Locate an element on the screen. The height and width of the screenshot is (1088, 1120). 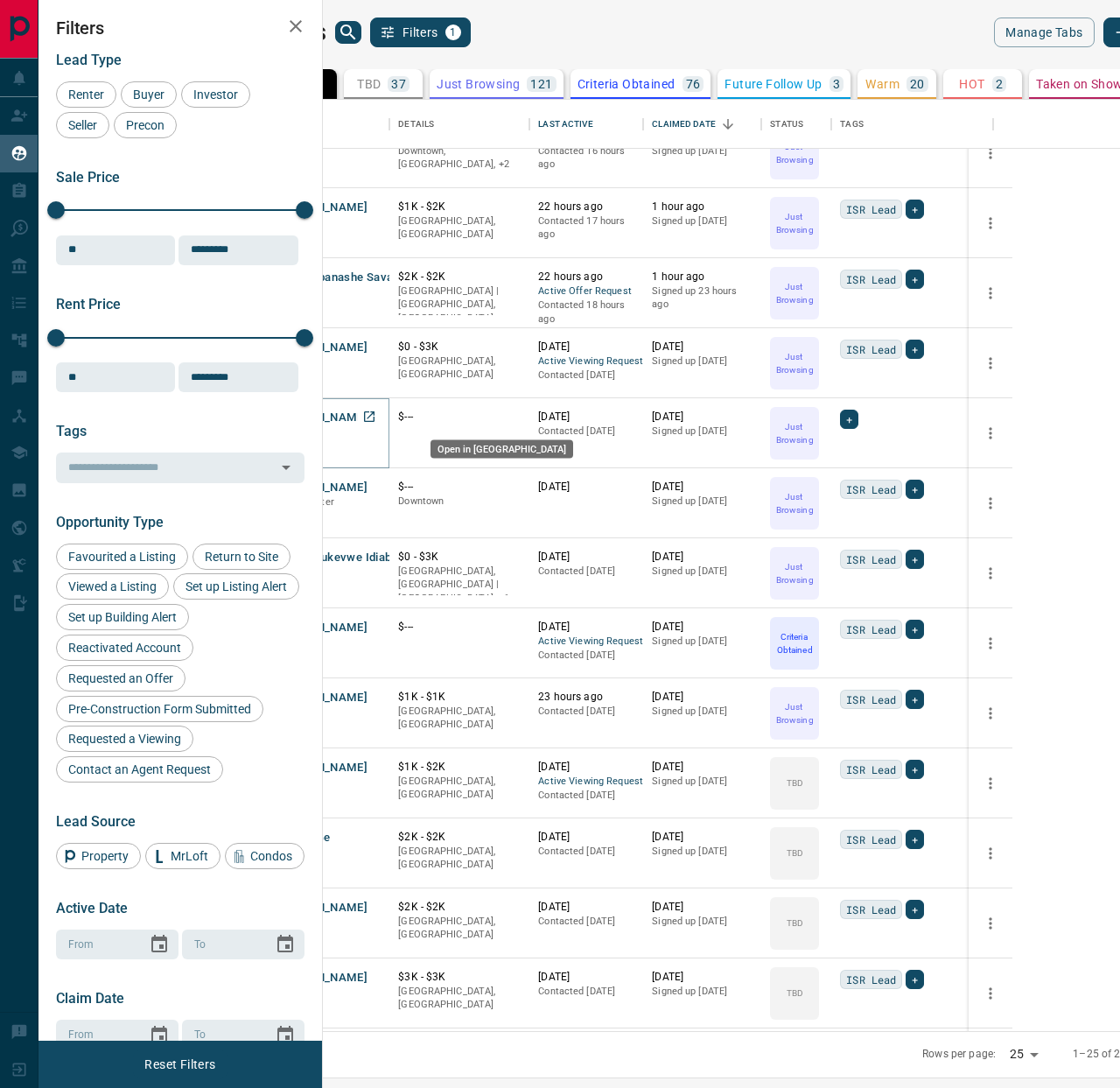
p: $1K - $2K is located at coordinates (459, 207).